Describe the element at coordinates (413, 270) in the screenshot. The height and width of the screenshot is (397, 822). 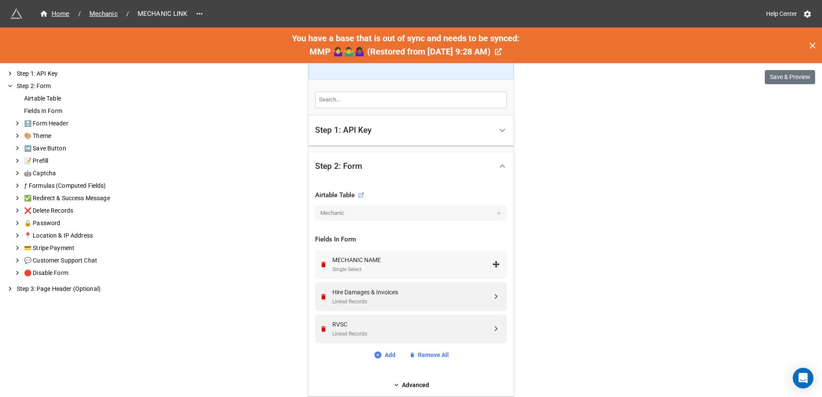
I see `div: Single Select` at that location.